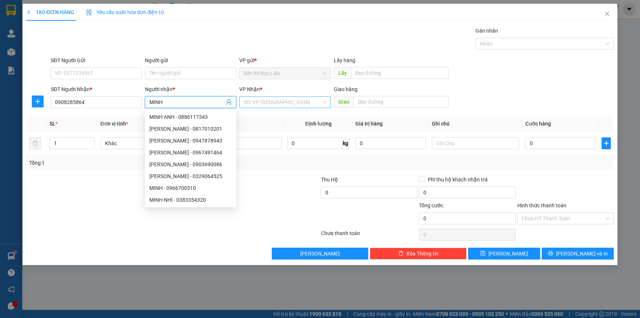  I want to click on li: 0946 508 595, so click(72, 30).